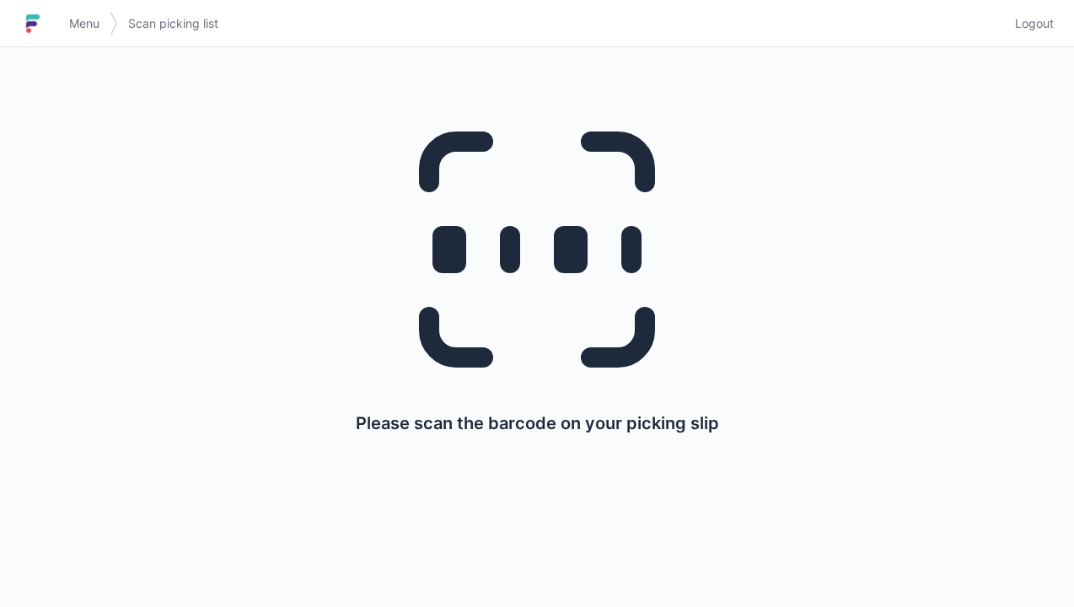 This screenshot has height=607, width=1074. Describe the element at coordinates (1034, 24) in the screenshot. I see `span: Logout` at that location.